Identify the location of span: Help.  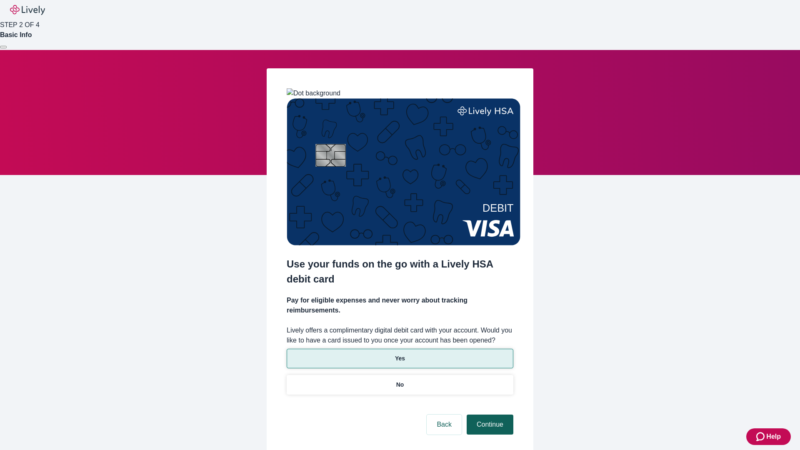
(773, 436).